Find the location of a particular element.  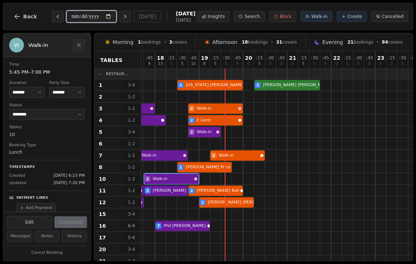

span: : 30 is located at coordinates (226, 58).